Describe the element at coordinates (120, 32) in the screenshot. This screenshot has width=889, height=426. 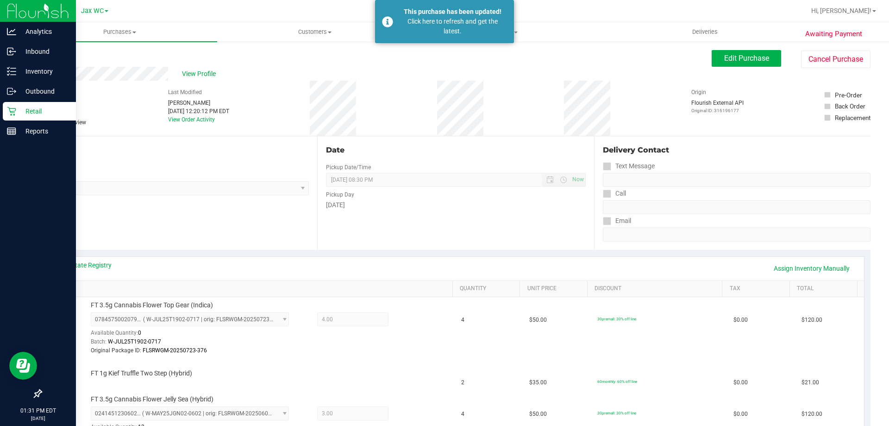
I see `a: Purchases` at that location.